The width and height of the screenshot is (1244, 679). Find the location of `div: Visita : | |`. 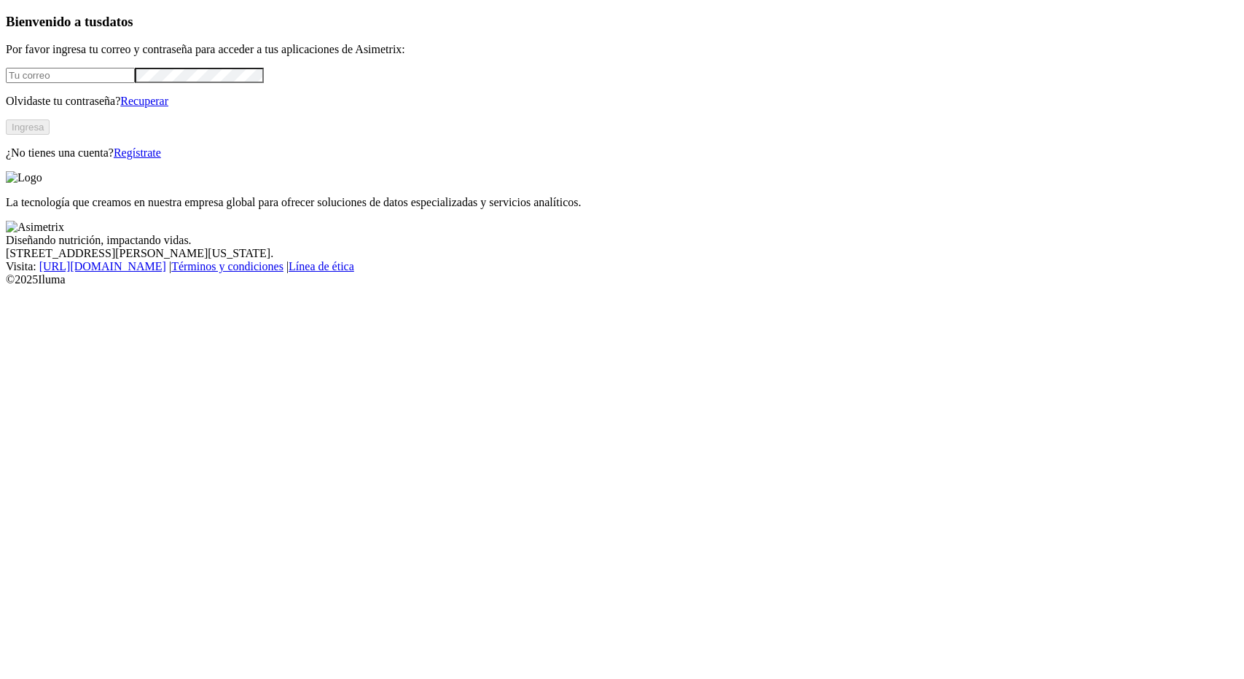

div: Visita : | | is located at coordinates (621, 267).